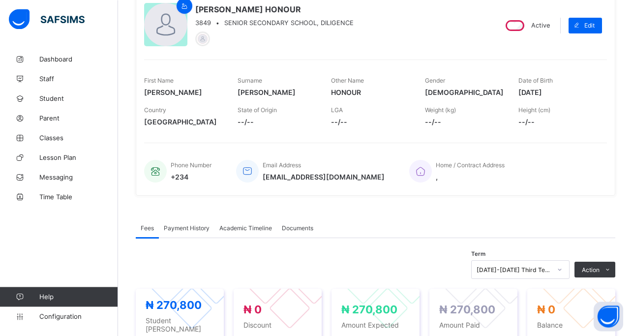  Describe the element at coordinates (79, 118) in the screenshot. I see `span: Parent` at that location.